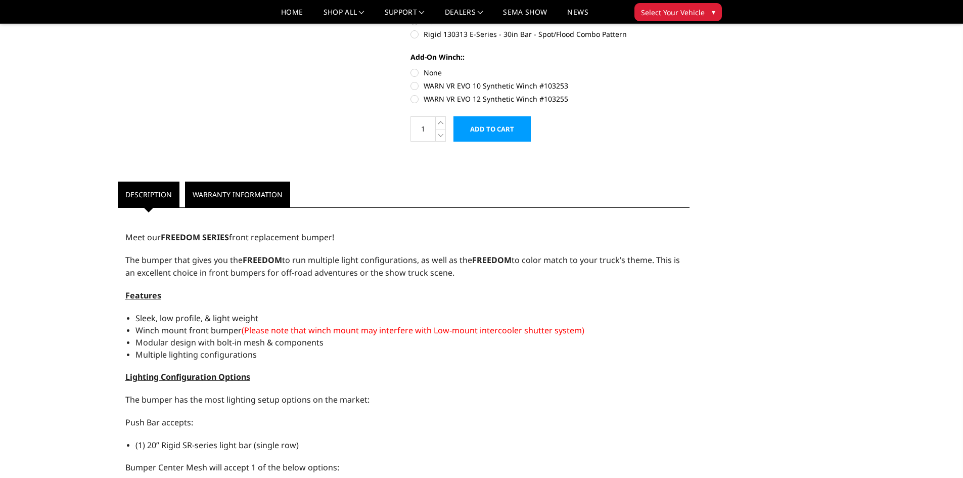 This screenshot has height=478, width=963. Describe the element at coordinates (149, 194) in the screenshot. I see `a: Description` at that location.